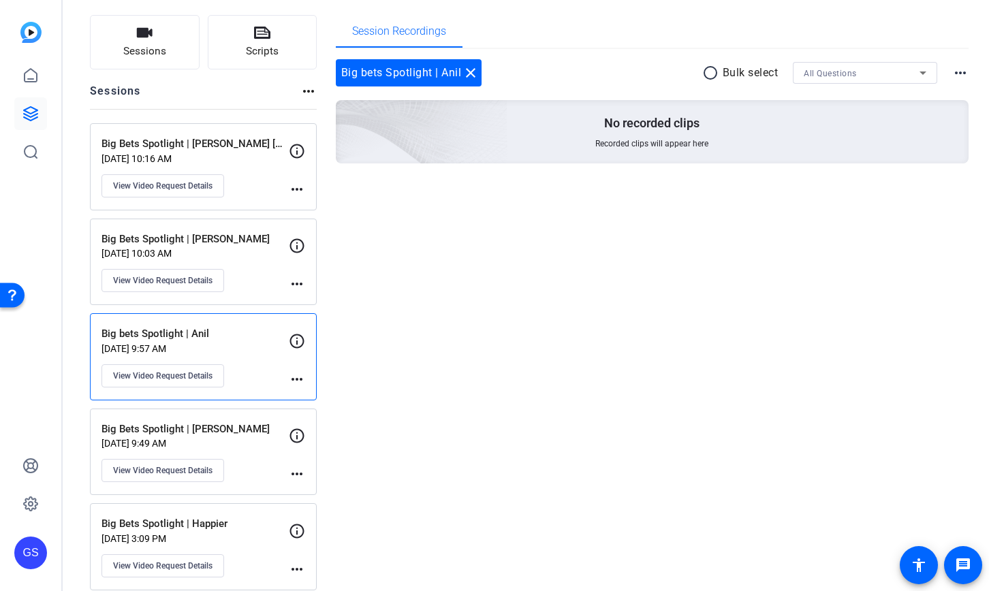 This screenshot has height=591, width=989. I want to click on span: Recorded clips will appear here, so click(652, 144).